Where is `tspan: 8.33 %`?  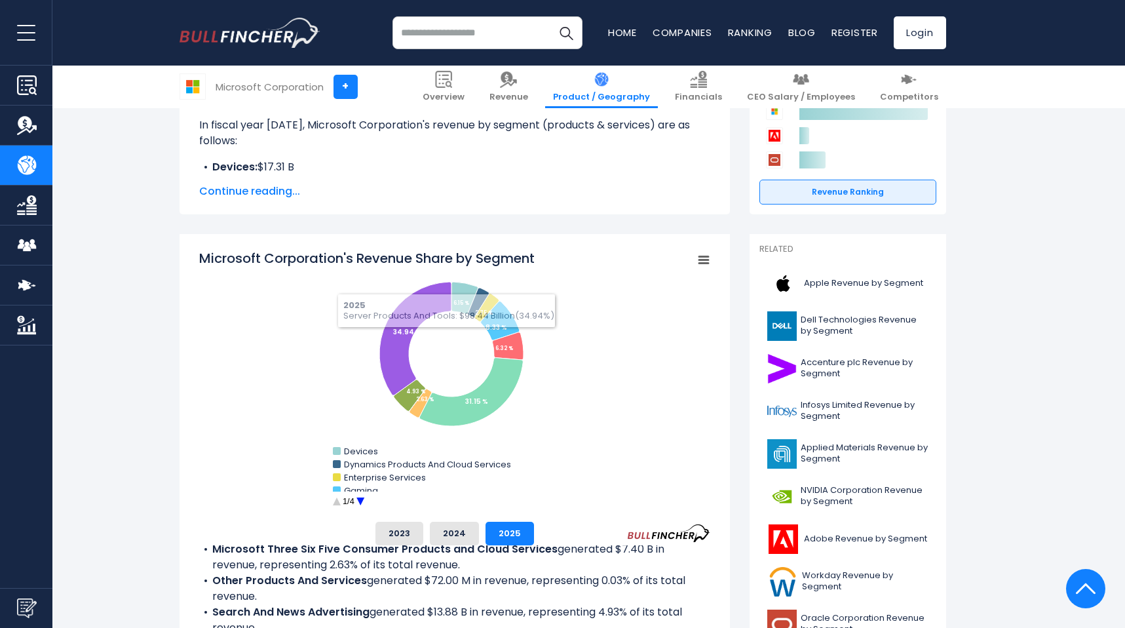
tspan: 8.33 % is located at coordinates (496, 327).